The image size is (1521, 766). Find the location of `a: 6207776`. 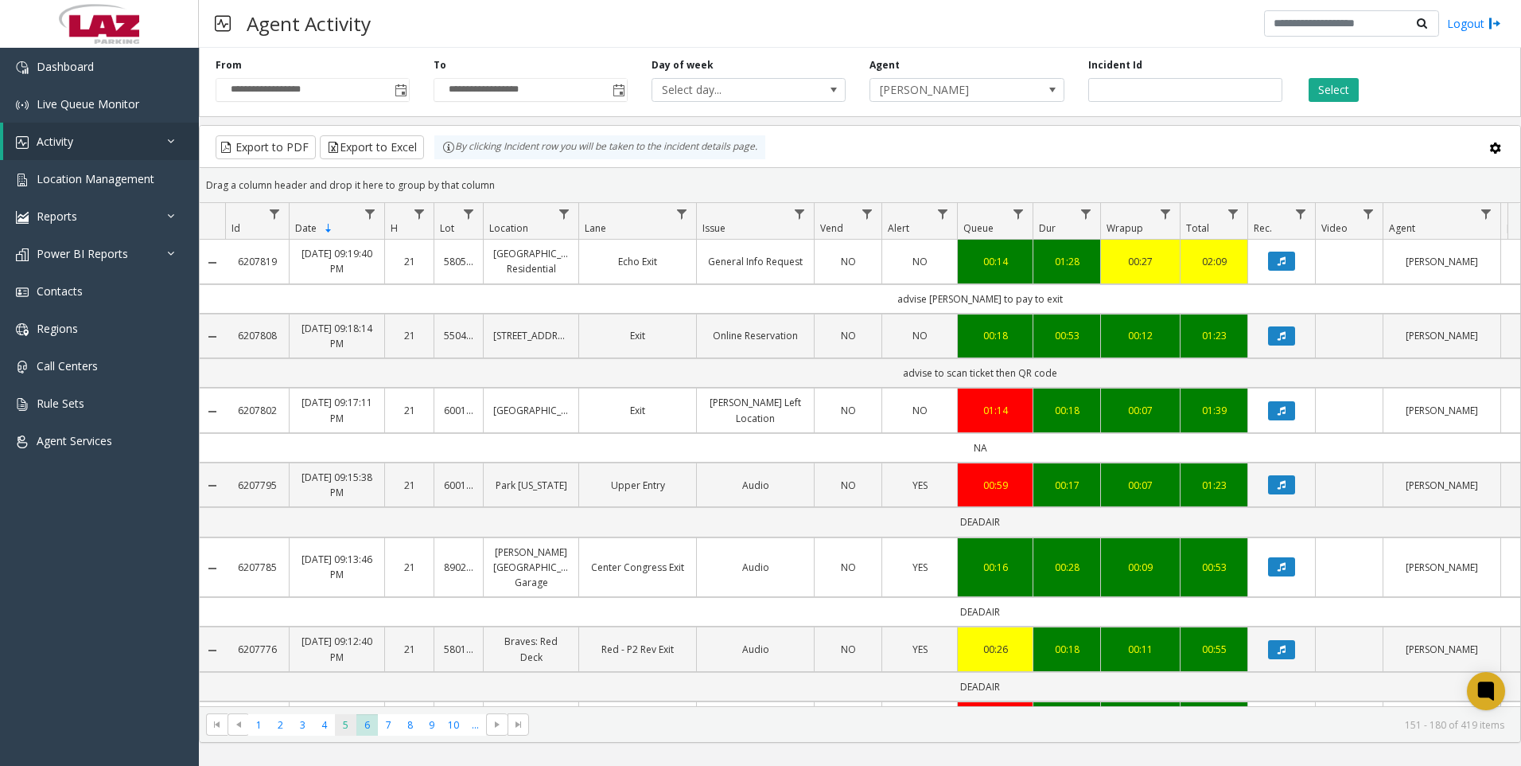

a: 6207776 is located at coordinates (257, 649).